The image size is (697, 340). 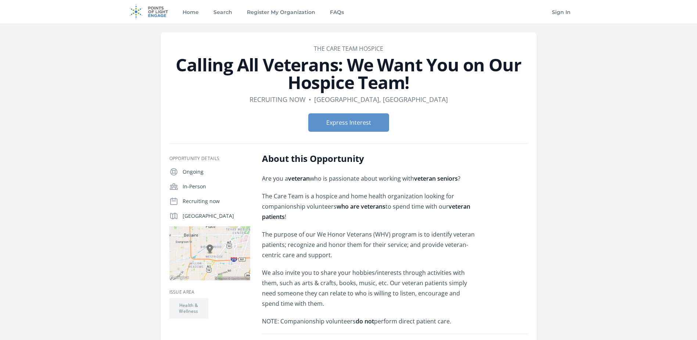 What do you see at coordinates (349, 122) in the screenshot?
I see `button: Express Interest` at bounding box center [349, 122].